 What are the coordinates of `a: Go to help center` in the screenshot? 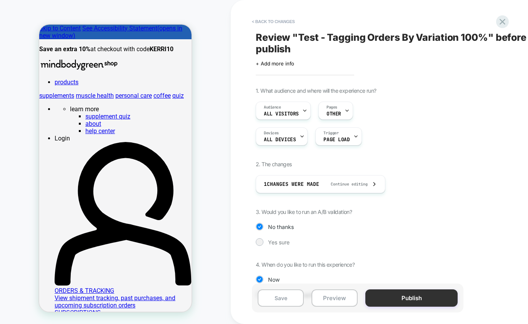 It's located at (61, 106).